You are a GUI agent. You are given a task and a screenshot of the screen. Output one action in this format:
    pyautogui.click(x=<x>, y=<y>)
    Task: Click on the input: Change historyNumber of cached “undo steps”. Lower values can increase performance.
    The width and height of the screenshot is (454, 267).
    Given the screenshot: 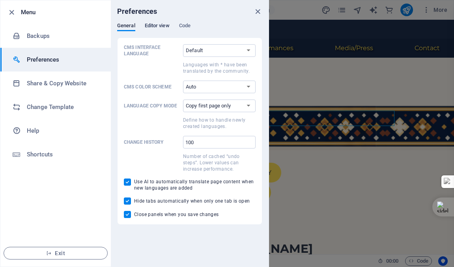 What is the action you would take?
    pyautogui.click(x=219, y=142)
    